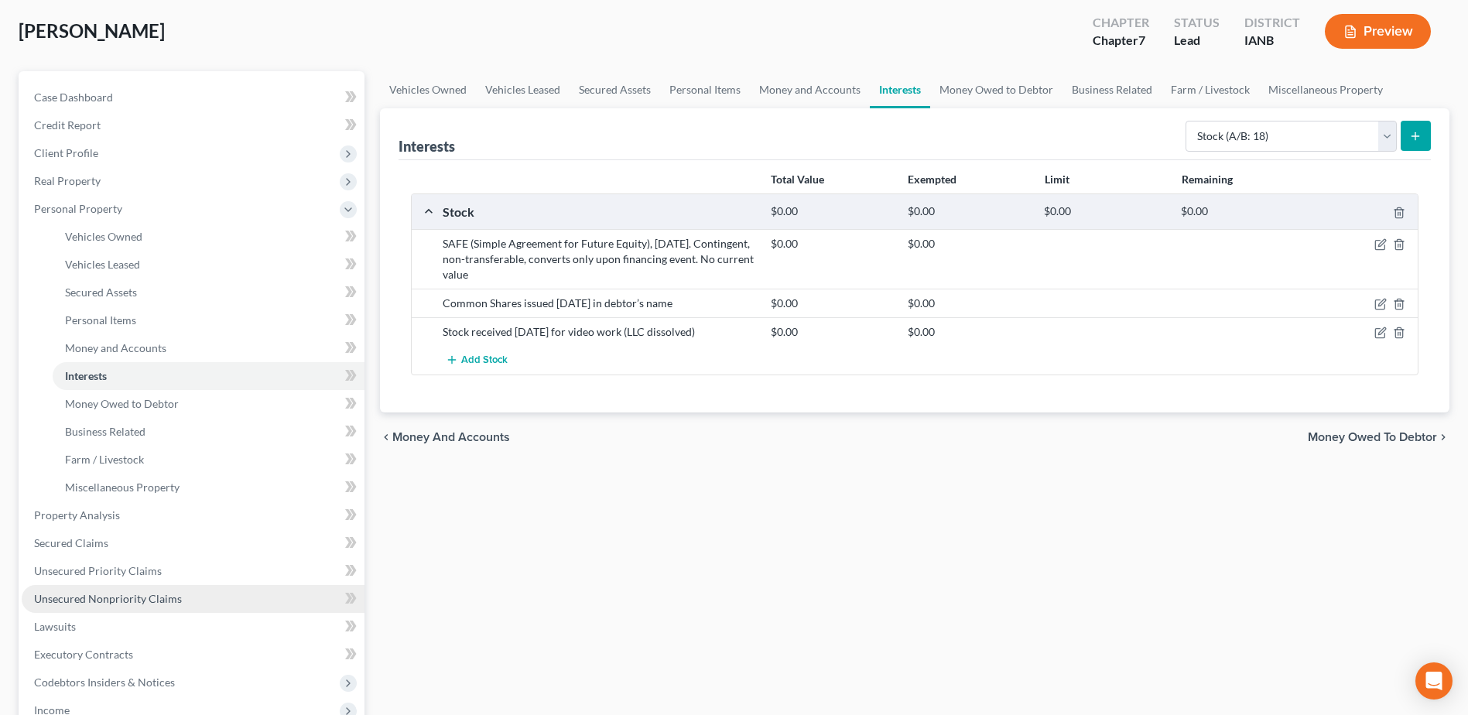 Image resolution: width=1468 pixels, height=715 pixels. Describe the element at coordinates (193, 125) in the screenshot. I see `a: Credit Report` at that location.